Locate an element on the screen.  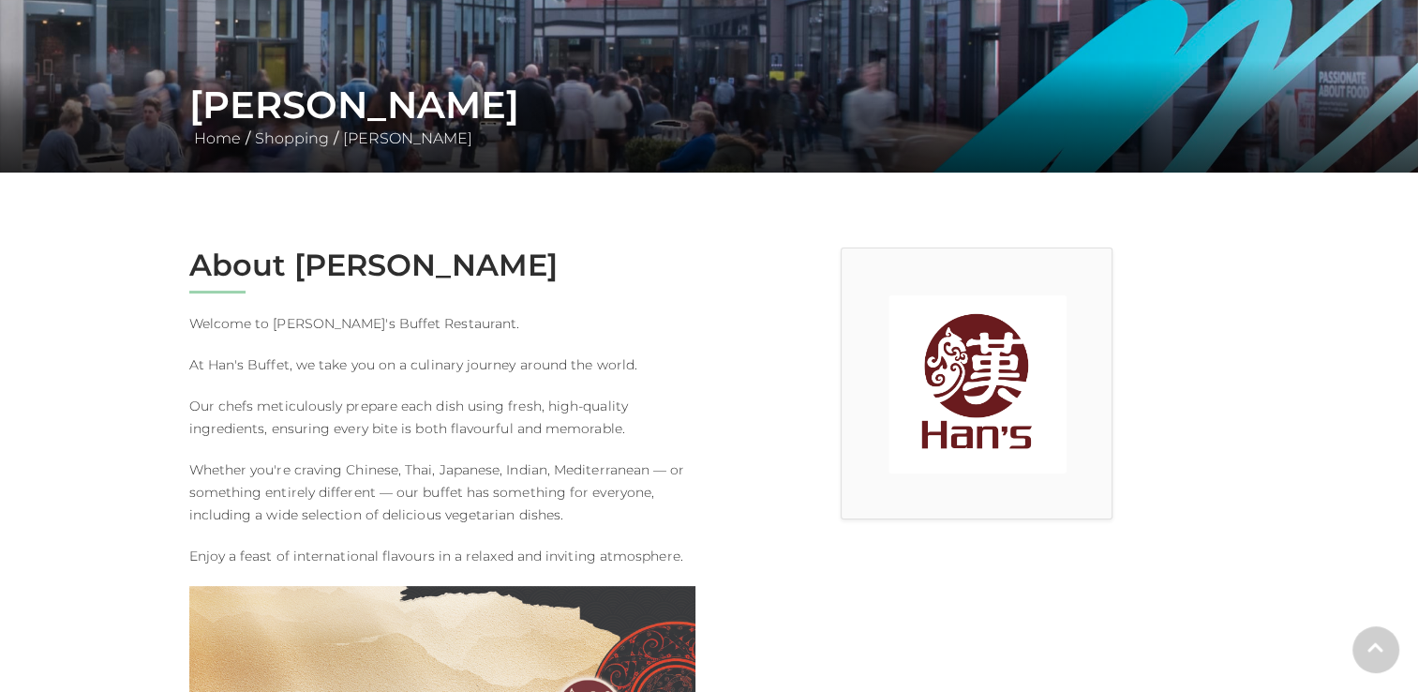
a: Shopping is located at coordinates (291, 138).